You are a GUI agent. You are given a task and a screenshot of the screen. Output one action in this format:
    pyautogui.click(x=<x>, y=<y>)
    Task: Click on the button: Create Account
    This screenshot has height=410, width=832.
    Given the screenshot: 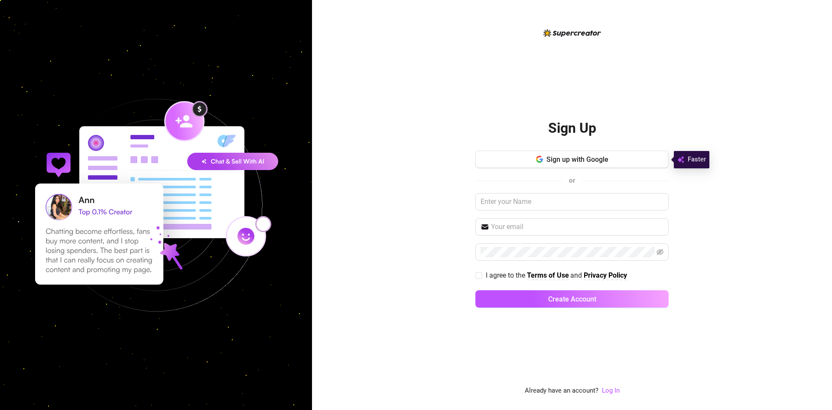 What is the action you would take?
    pyautogui.click(x=572, y=299)
    